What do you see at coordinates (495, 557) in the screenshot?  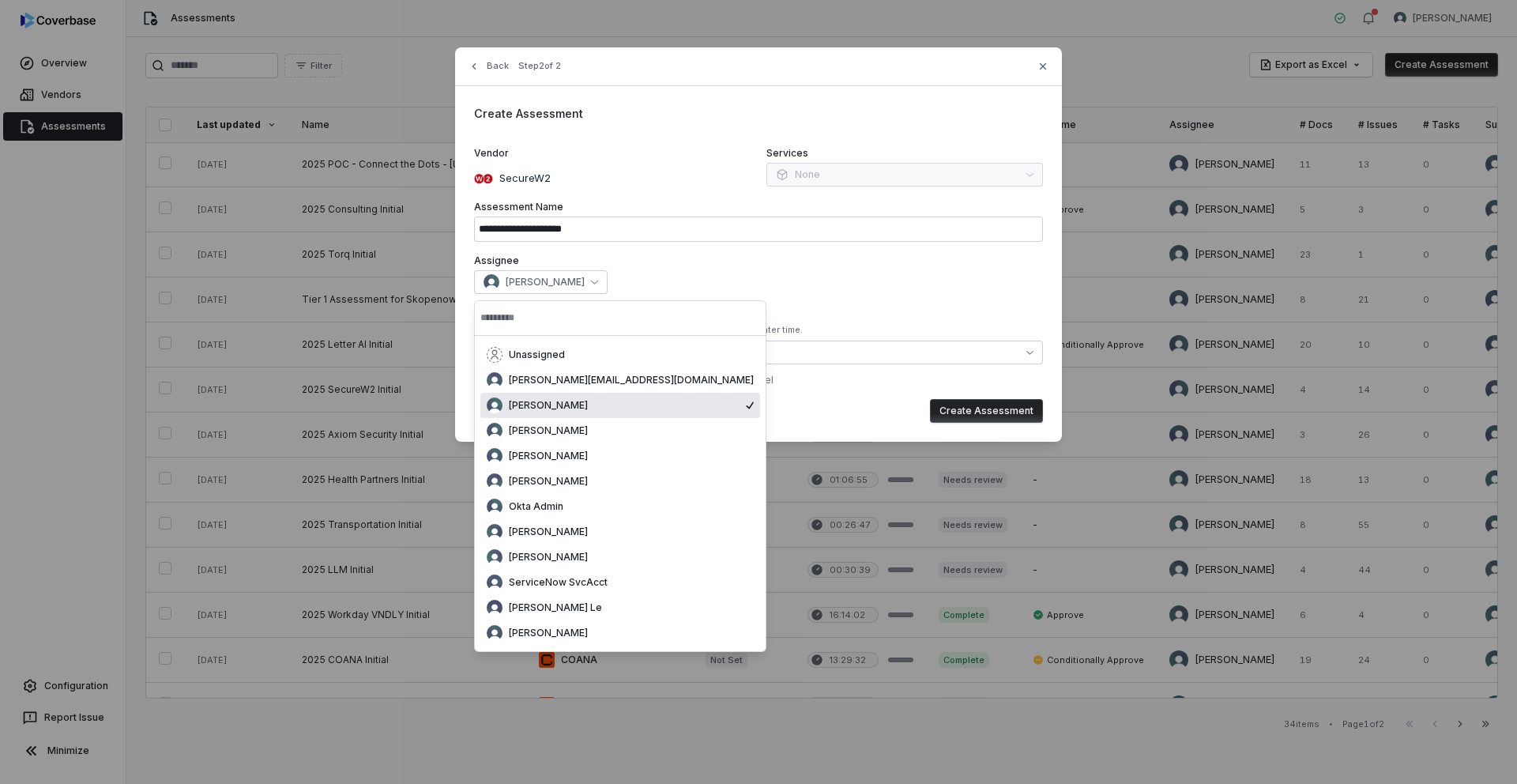 I see `img: Sayantan Bhattacherjee avatar` at bounding box center [495, 557].